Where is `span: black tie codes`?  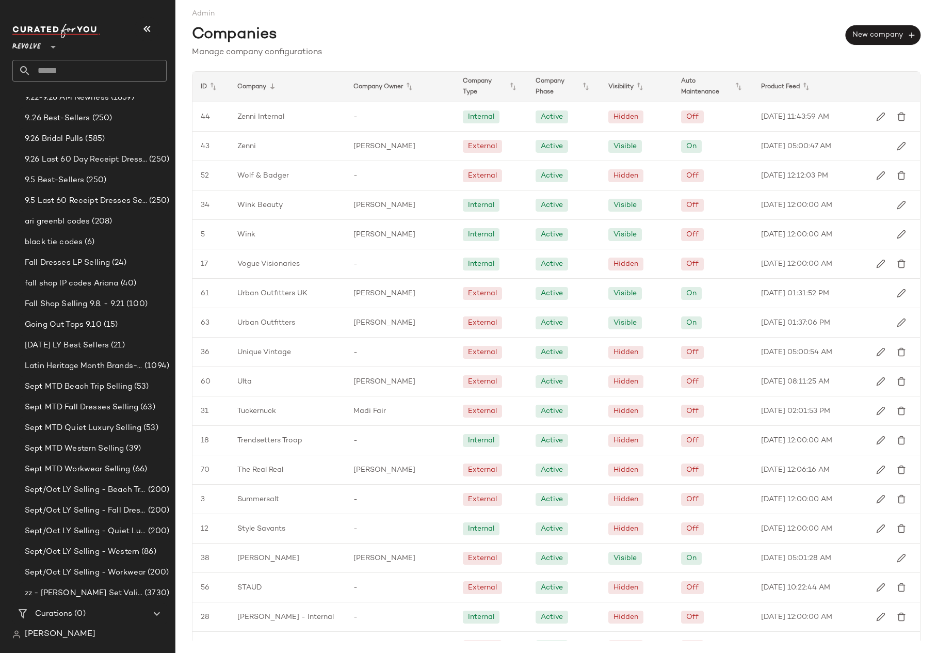 span: black tie codes is located at coordinates (54, 242).